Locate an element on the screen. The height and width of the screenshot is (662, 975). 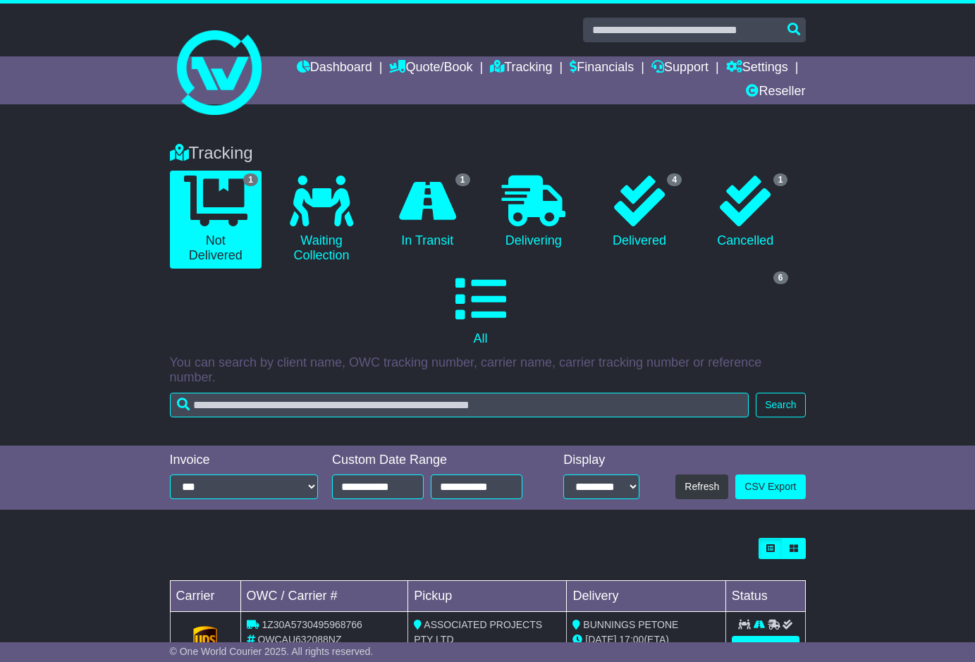
button: Search is located at coordinates (780, 405).